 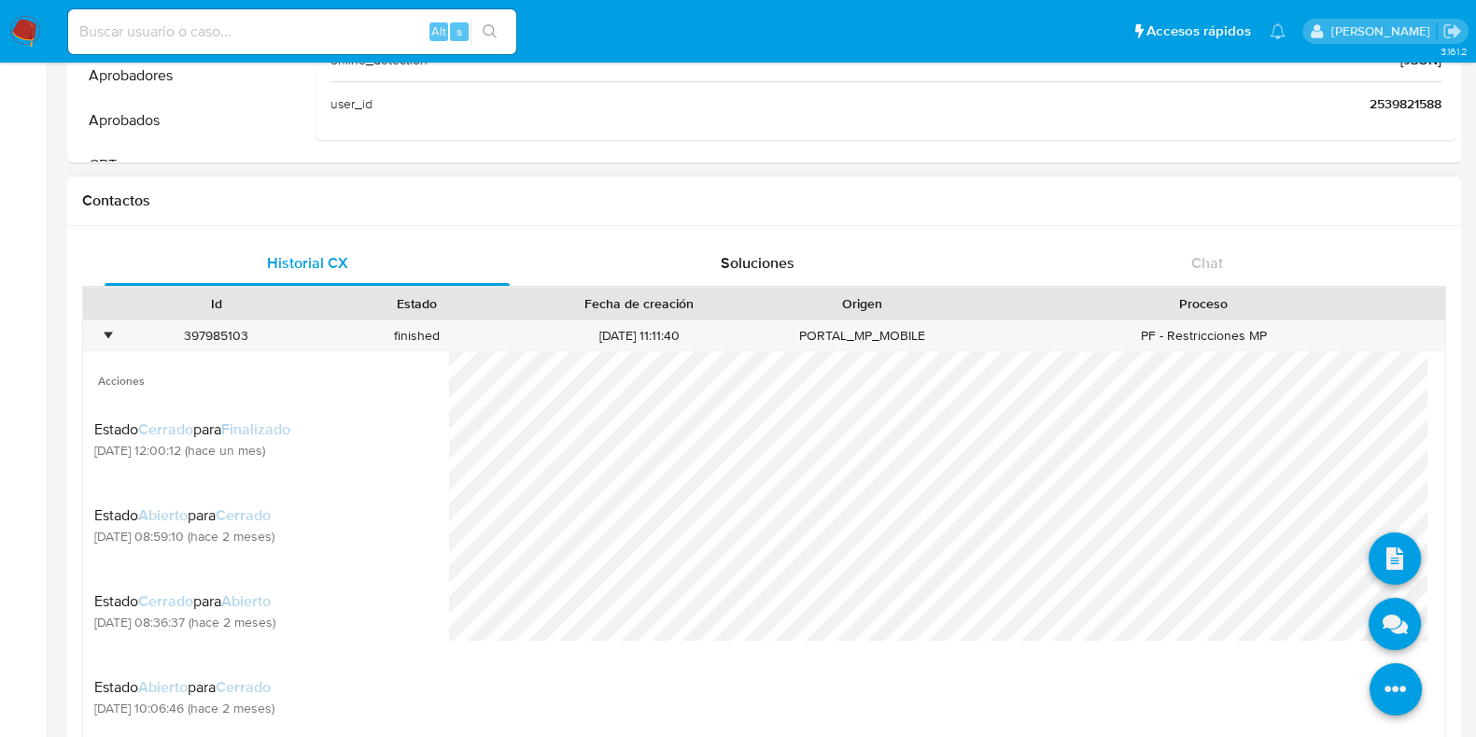 What do you see at coordinates (189, 120) in the screenshot?
I see `button: Aprobados` at bounding box center [189, 120].